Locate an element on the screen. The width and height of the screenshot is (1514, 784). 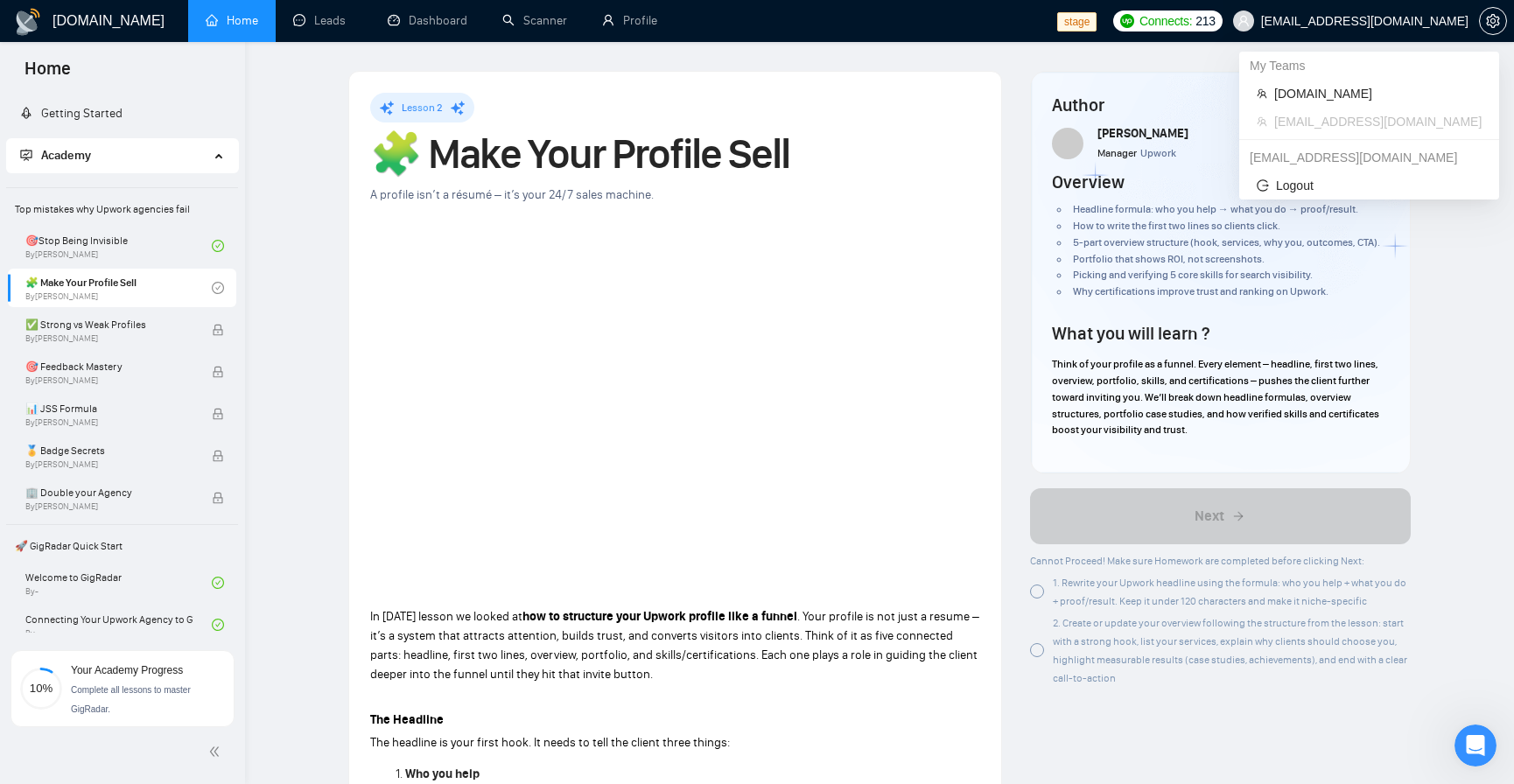
span: Your Academy Progress is located at coordinates (127, 670).